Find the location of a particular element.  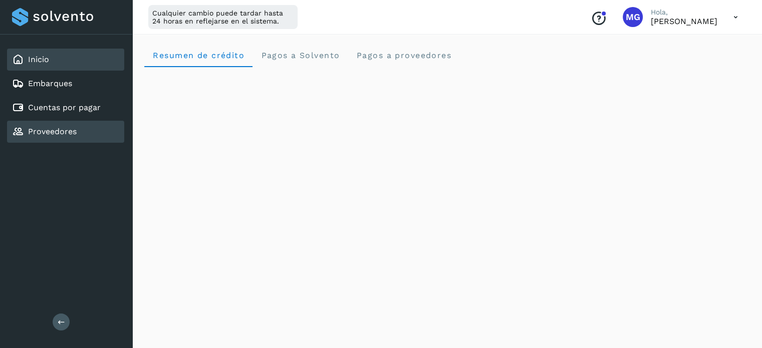

a: Embarques is located at coordinates (50, 83).